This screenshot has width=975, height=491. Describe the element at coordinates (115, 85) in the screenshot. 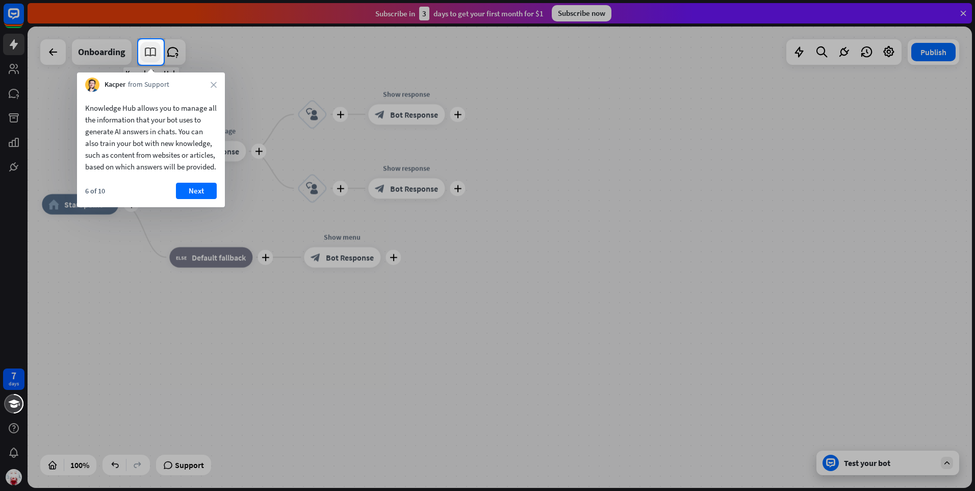

I see `span: Kacper` at that location.